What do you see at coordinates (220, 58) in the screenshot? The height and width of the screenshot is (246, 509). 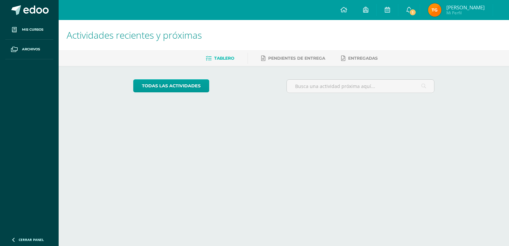 I see `a: Tablero` at bounding box center [220, 58].